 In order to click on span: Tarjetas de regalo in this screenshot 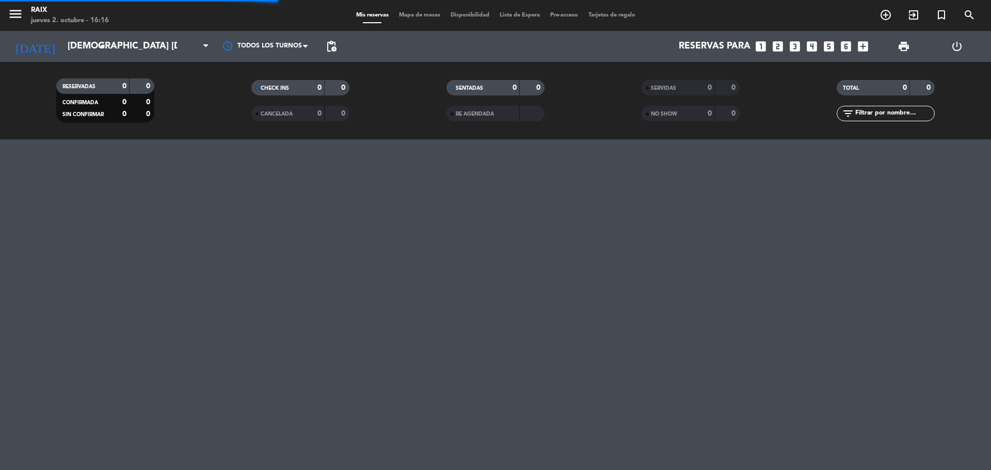, I will do `click(611, 15)`.